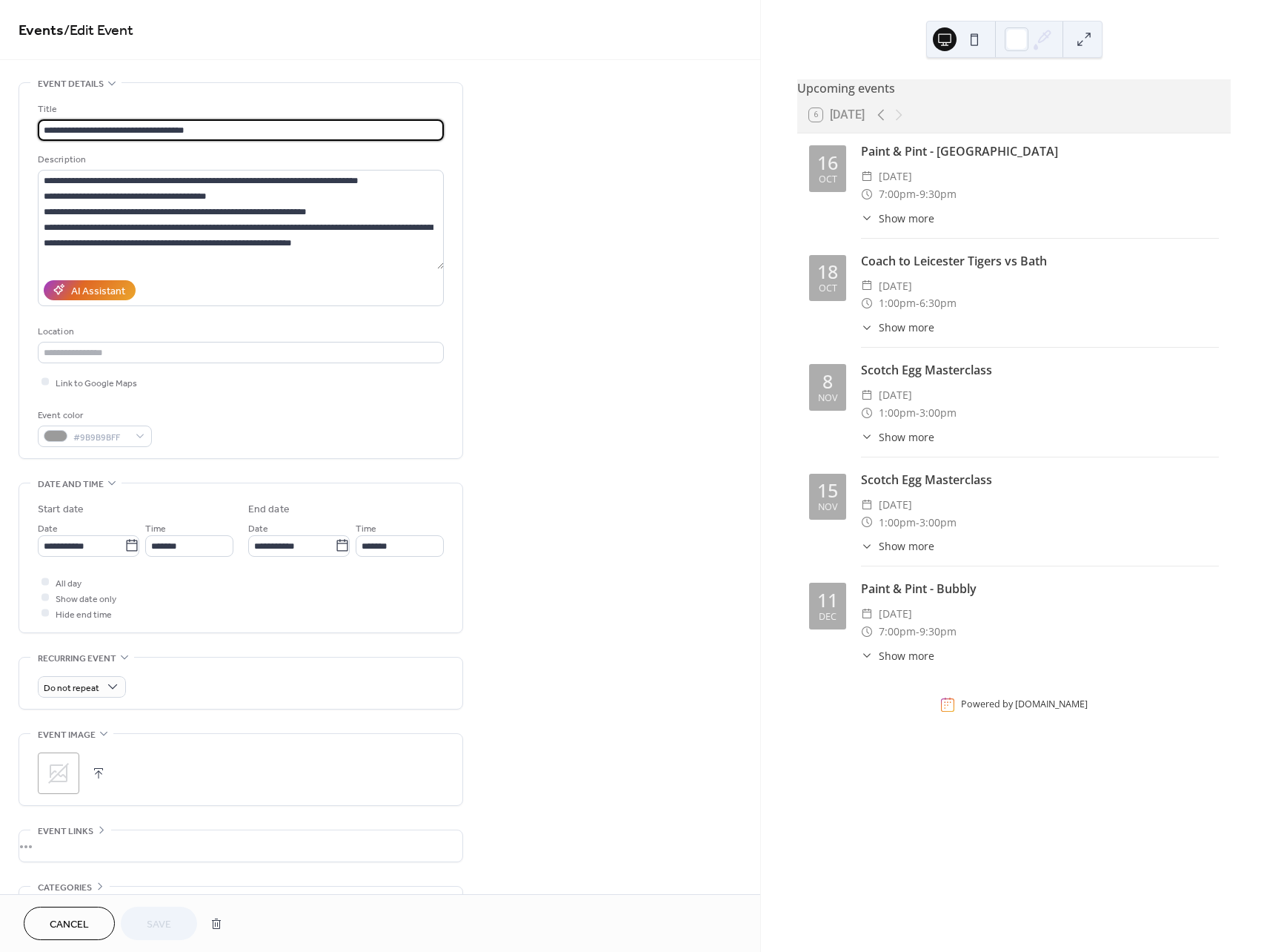 Image resolution: width=1267 pixels, height=952 pixels. Describe the element at coordinates (41, 30) in the screenshot. I see `a: Events` at that location.